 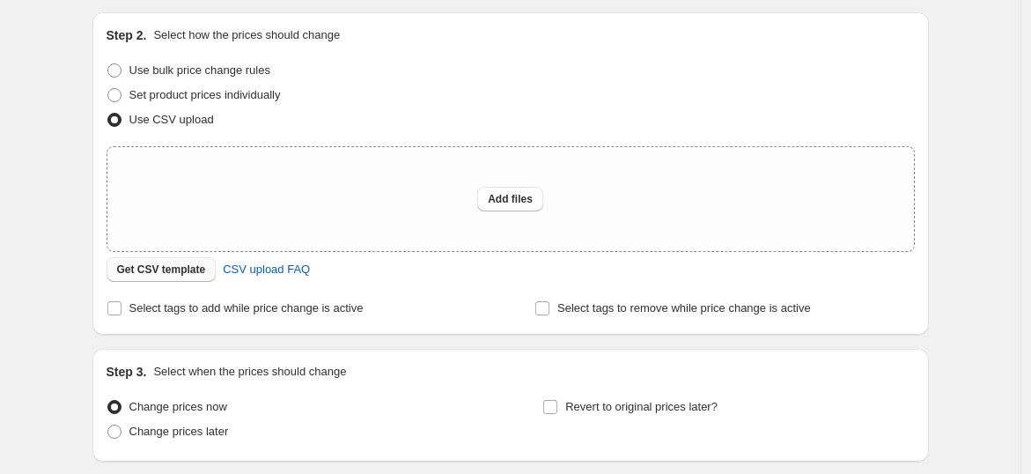 What do you see at coordinates (161, 269) in the screenshot?
I see `button: Get CSV template` at bounding box center [161, 269].